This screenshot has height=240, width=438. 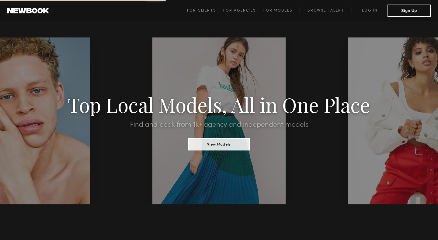 I want to click on a: View Models, so click(x=219, y=143).